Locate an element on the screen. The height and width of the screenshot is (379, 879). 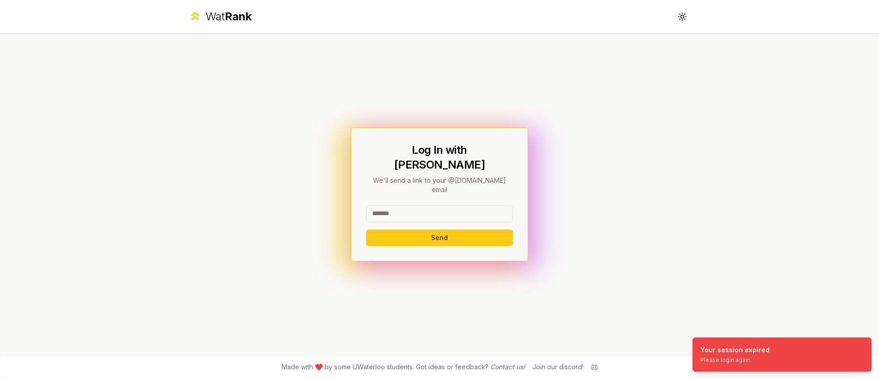
div: Join our discord! is located at coordinates (558, 367).